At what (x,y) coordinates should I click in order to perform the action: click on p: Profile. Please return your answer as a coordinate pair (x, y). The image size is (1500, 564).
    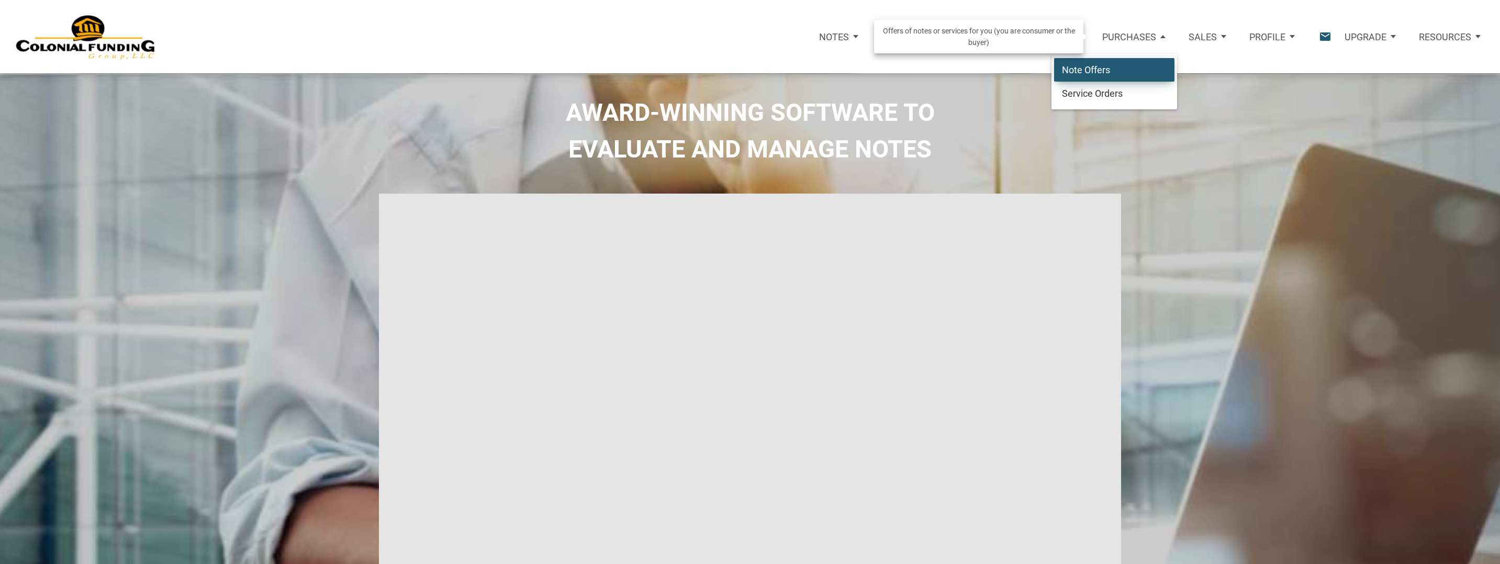
    Looking at the image, I should click on (1267, 37).